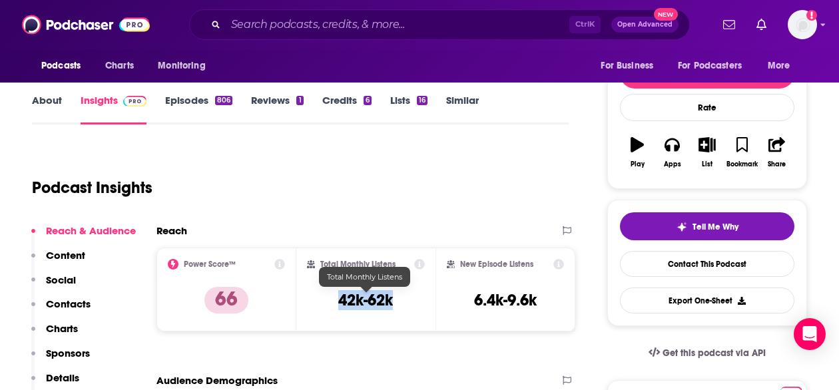 The height and width of the screenshot is (390, 839). I want to click on div: Apps, so click(673, 164).